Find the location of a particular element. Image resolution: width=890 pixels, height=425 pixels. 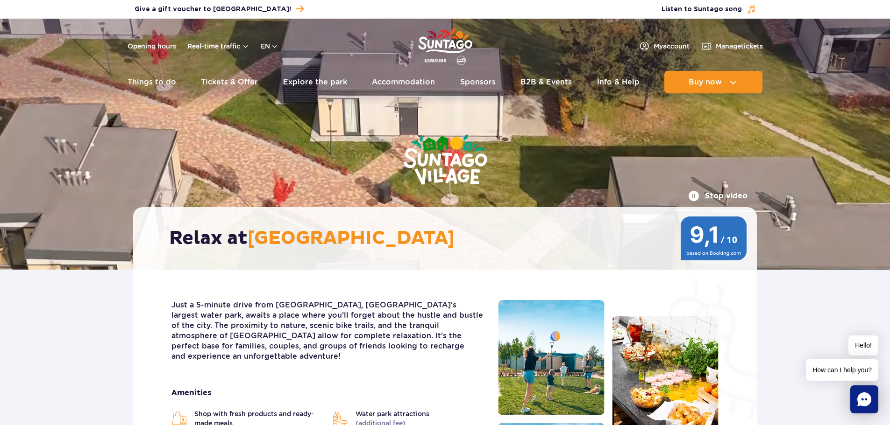

span: Listen to Suntago song is located at coordinates (701, 9).